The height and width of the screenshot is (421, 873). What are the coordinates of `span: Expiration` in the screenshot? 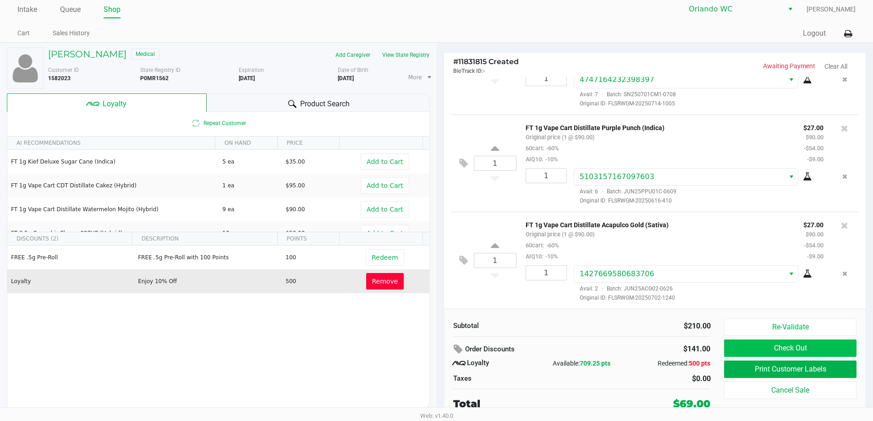 It's located at (251, 70).